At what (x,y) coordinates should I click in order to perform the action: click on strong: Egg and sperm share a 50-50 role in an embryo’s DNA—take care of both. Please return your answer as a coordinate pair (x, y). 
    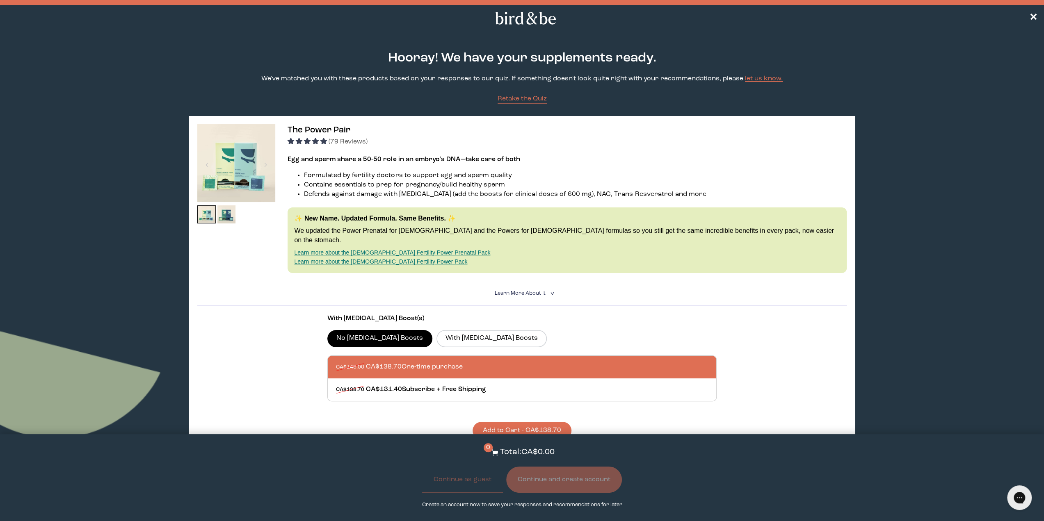
    Looking at the image, I should click on (403, 160).